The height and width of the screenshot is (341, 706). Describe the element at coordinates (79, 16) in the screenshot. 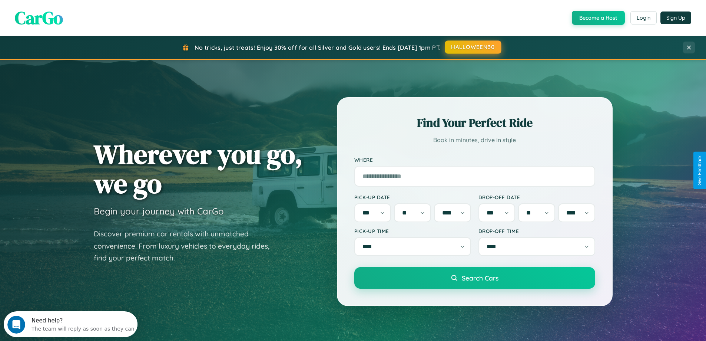

I see `div: The team will reply as soon as they can` at that location.